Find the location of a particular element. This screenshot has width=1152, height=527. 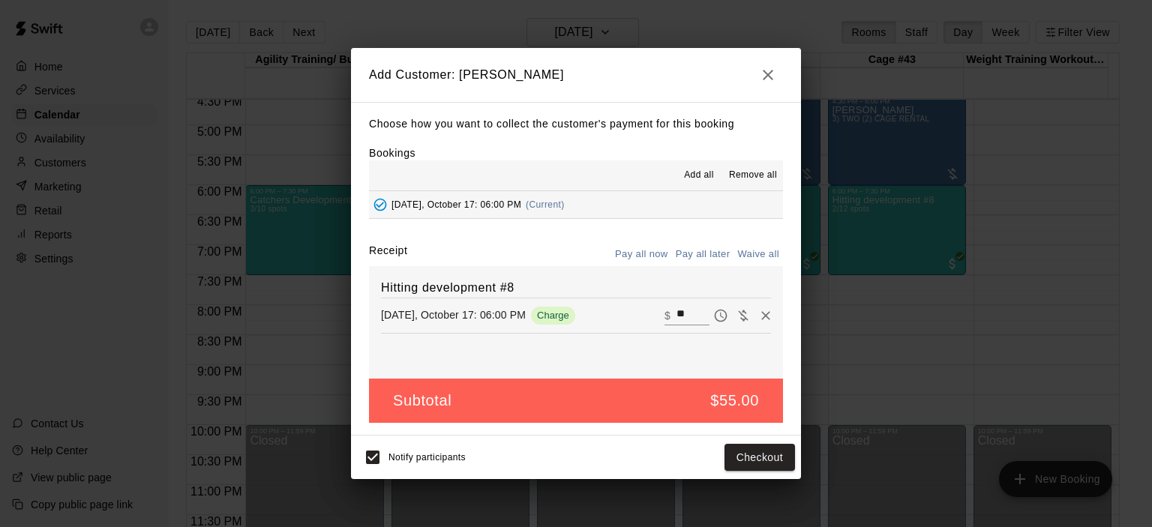

button: Remove all is located at coordinates (753, 176).